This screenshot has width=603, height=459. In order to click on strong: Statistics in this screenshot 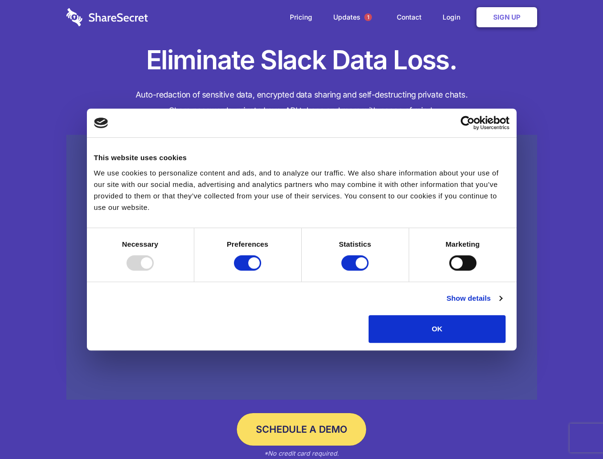, I will do `click(355, 244)`.